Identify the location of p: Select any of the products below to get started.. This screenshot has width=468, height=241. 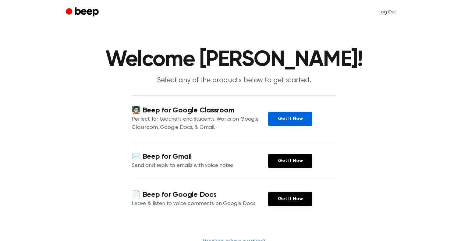
(234, 81).